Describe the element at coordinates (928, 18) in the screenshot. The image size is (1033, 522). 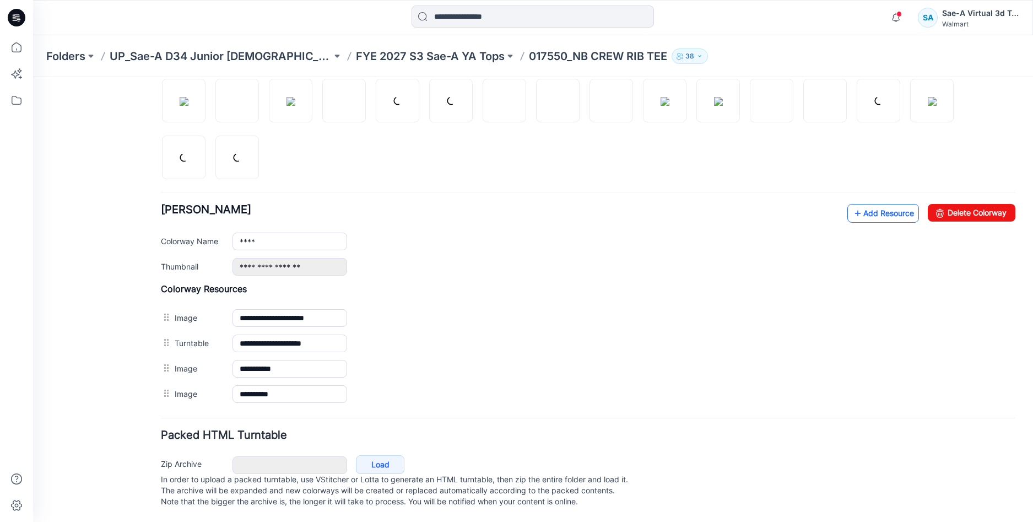
I see `div: SA` at that location.